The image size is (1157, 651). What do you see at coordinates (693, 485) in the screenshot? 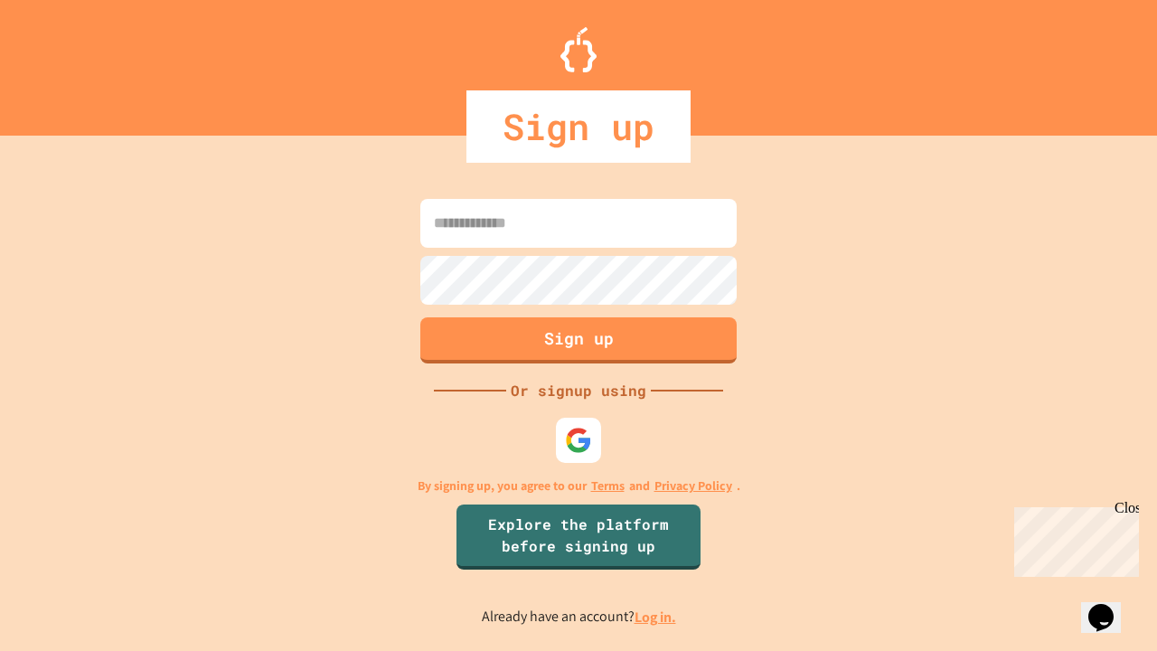
I see `a: Privacy Policy` at bounding box center [693, 485].